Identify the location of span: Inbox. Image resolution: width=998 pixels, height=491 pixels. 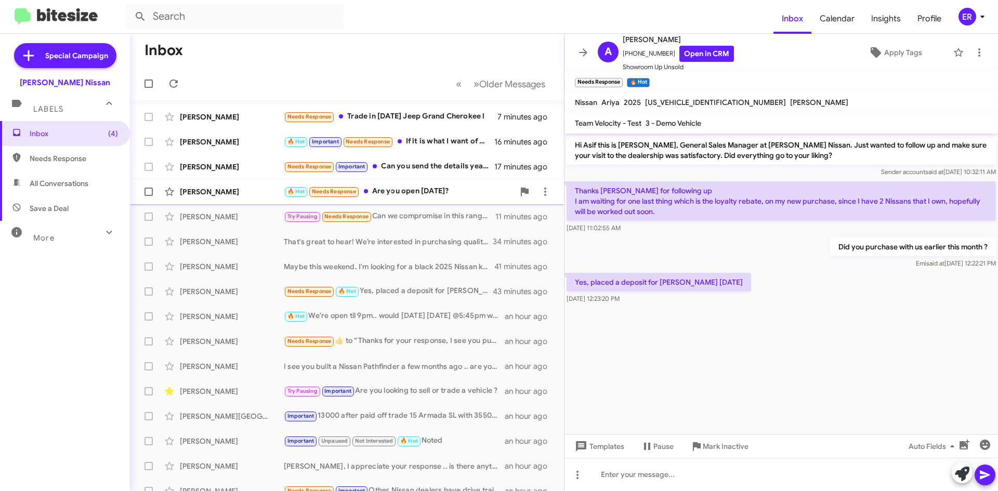
(792, 19).